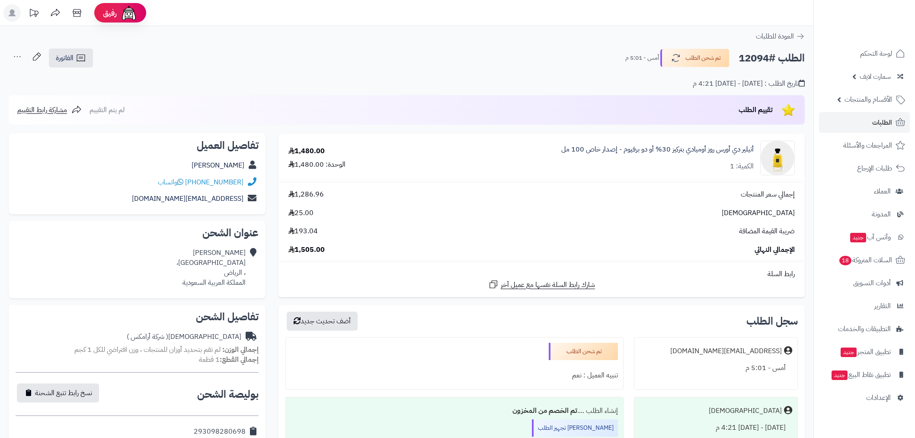 This screenshot has height=438, width=915. Describe the element at coordinates (64, 58) in the screenshot. I see `span: الفاتورة` at that location.